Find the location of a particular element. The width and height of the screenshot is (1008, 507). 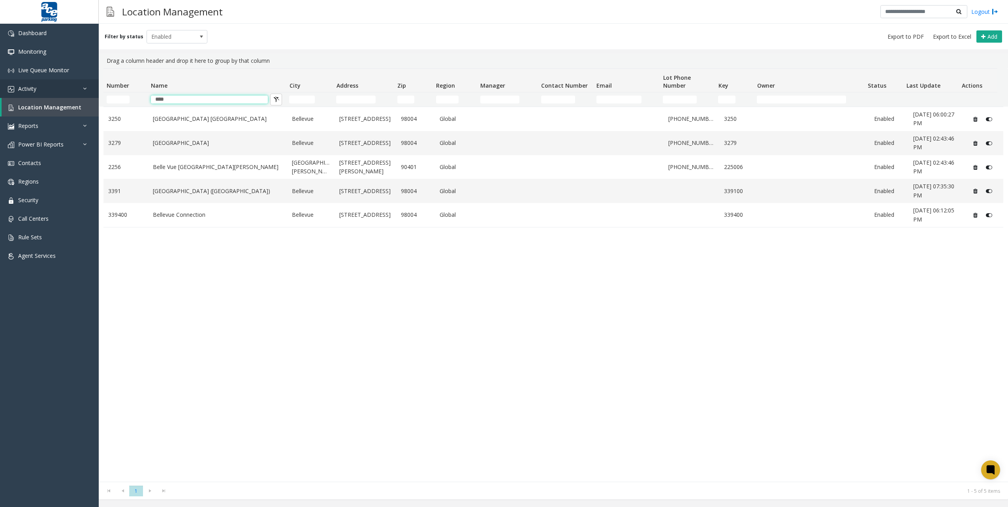

input: Lot Phone Number Filter is located at coordinates (680, 100).